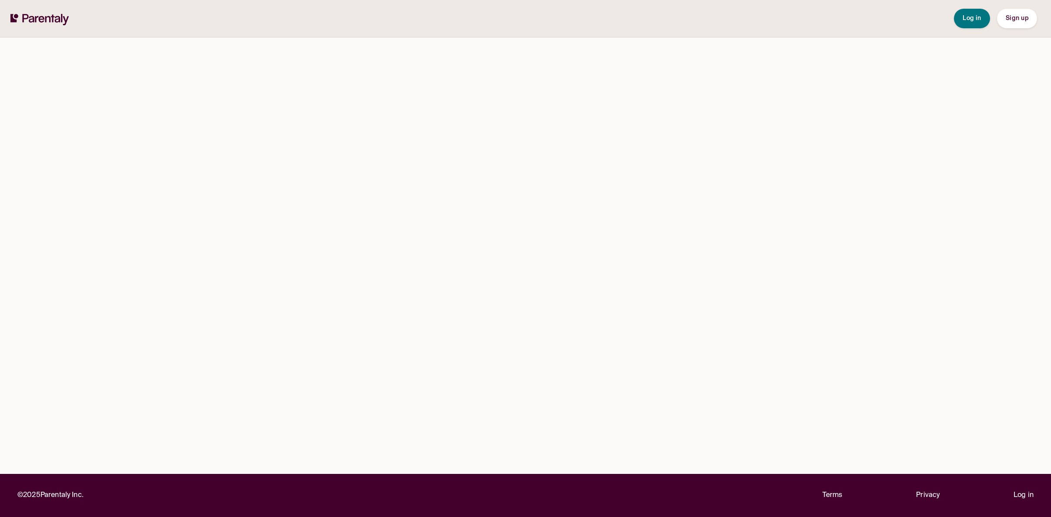  What do you see at coordinates (51, 496) in the screenshot?
I see `p: © 2025 Parentaly Inc.` at bounding box center [51, 496].